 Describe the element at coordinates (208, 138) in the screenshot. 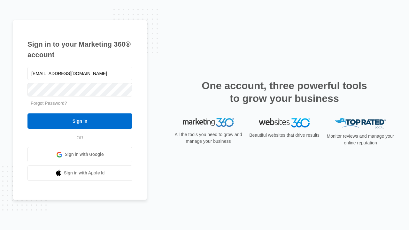

I see `p: All the tools you need to grow and manage your business` at that location.